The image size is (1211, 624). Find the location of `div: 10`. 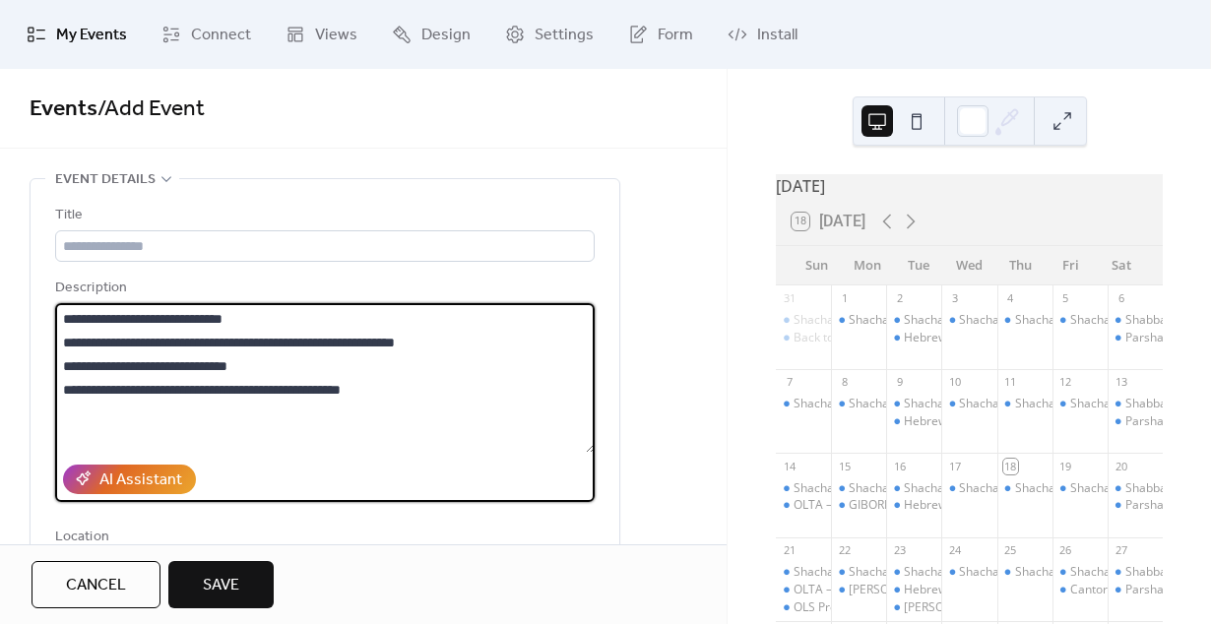

div: 10 is located at coordinates (954, 382).